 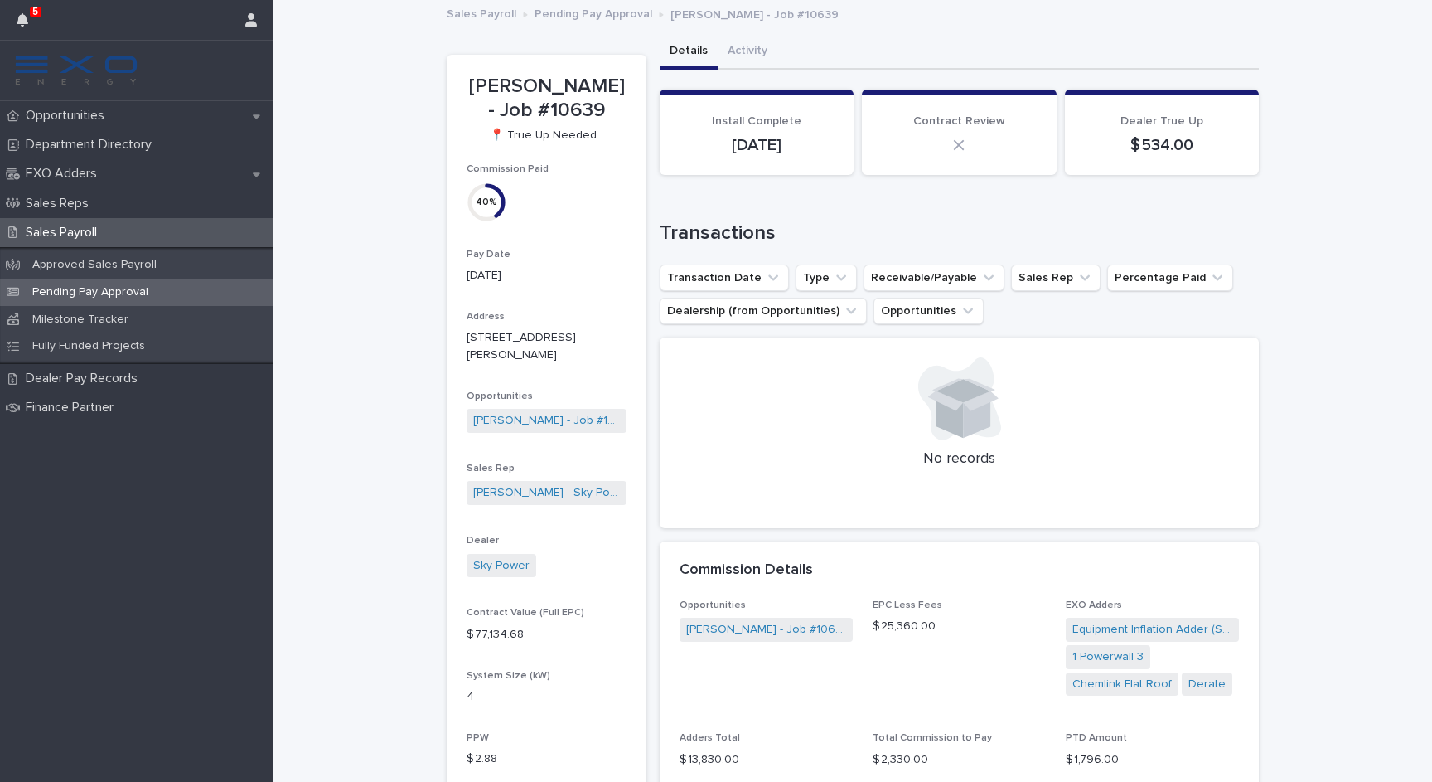 I want to click on a: Chemlink Flat Roof, so click(x=1122, y=684).